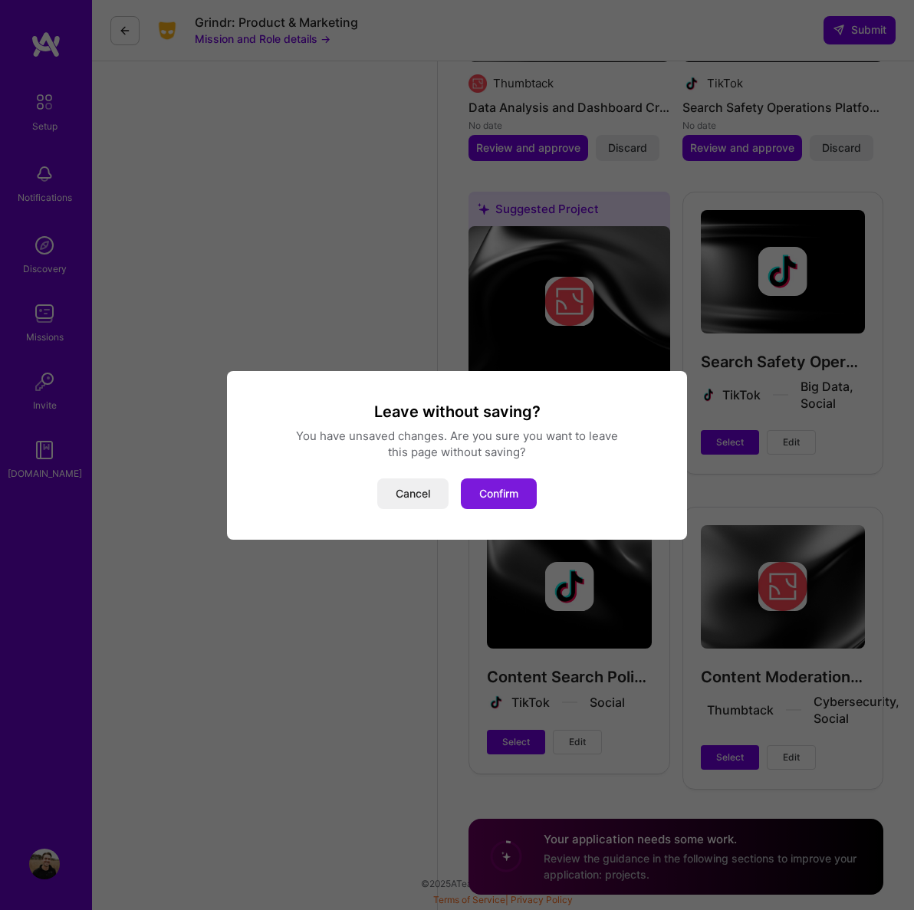 The height and width of the screenshot is (910, 914). What do you see at coordinates (412, 494) in the screenshot?
I see `button: Cancel` at bounding box center [412, 494].